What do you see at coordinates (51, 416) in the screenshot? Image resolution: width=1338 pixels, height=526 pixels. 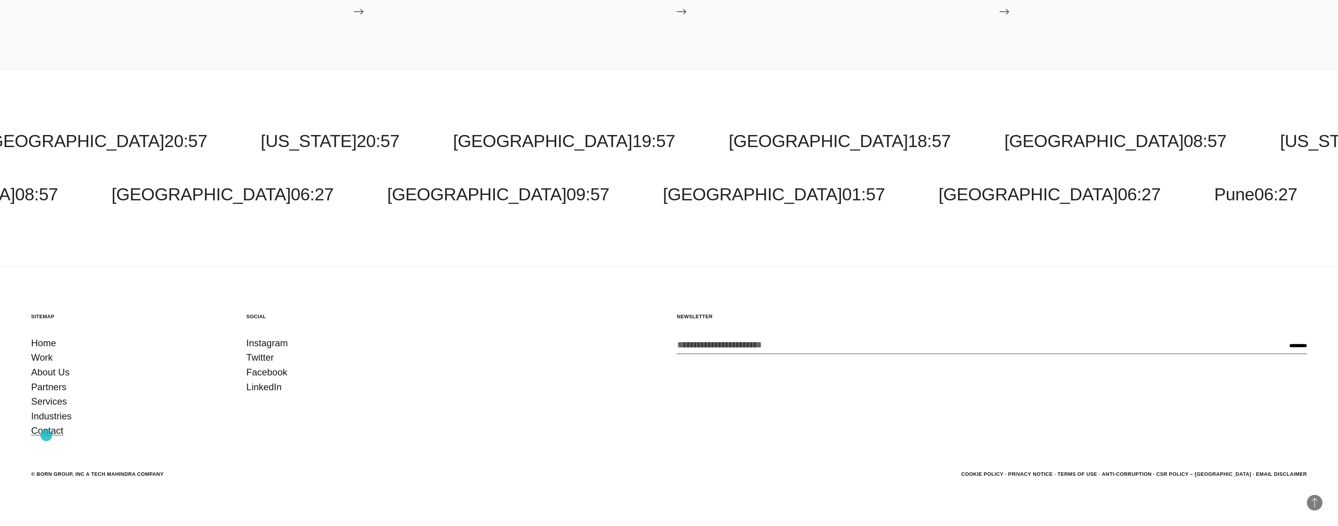 I see `a: Industries` at bounding box center [51, 416].